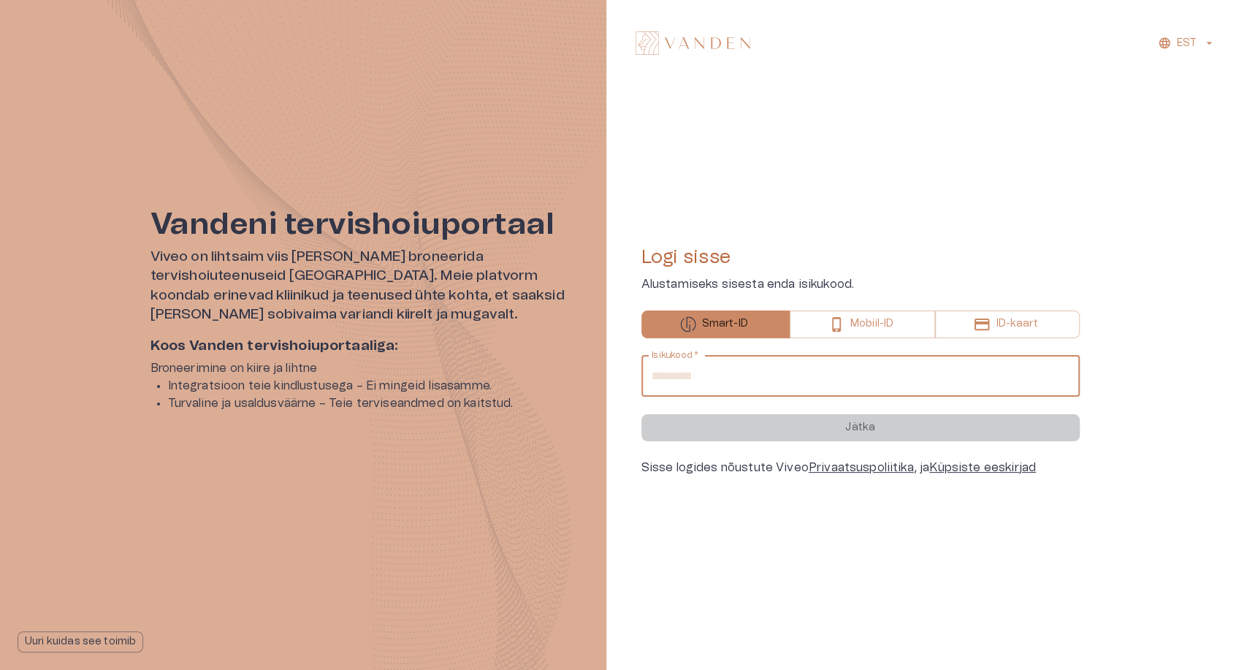 This screenshot has width=1247, height=670. Describe the element at coordinates (80, 642) in the screenshot. I see `p: Uuri kuidas see toimib` at that location.